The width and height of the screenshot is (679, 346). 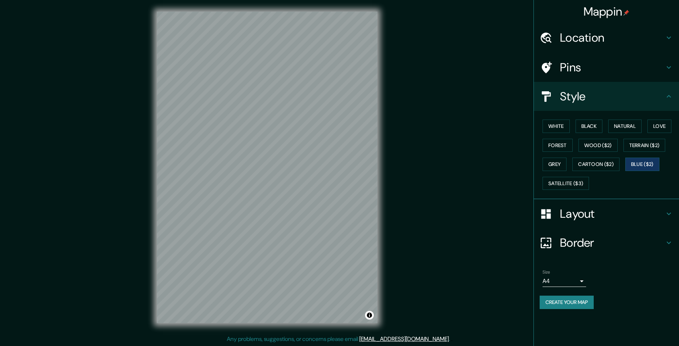 What do you see at coordinates (606, 96) in the screenshot?
I see `div: Style` at bounding box center [606, 96].